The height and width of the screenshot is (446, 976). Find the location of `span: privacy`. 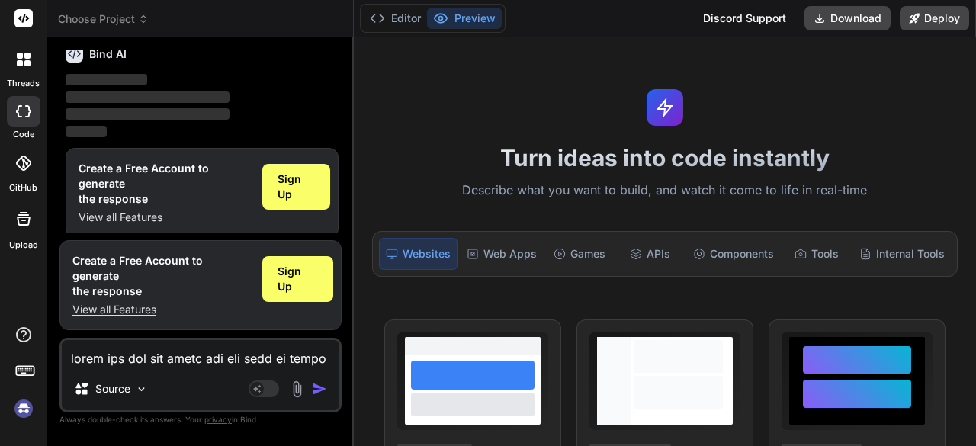

span: privacy is located at coordinates (218, 420).